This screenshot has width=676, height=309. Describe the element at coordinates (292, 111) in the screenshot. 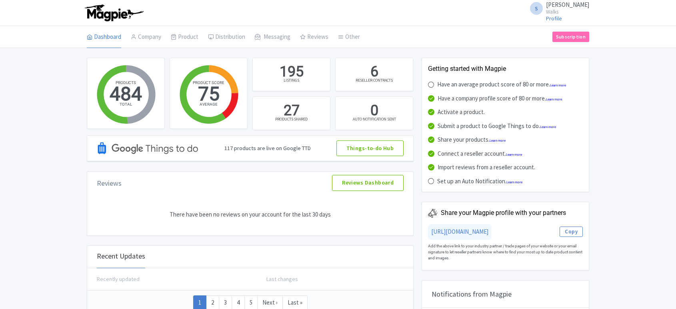

I see `div: 27` at that location.